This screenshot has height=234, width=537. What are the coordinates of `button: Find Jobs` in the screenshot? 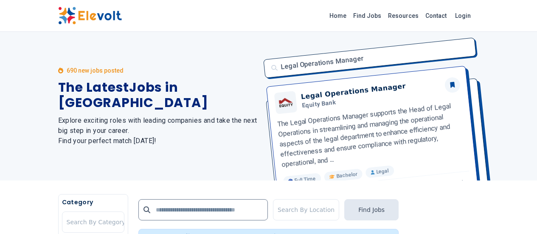 It's located at (372, 210).